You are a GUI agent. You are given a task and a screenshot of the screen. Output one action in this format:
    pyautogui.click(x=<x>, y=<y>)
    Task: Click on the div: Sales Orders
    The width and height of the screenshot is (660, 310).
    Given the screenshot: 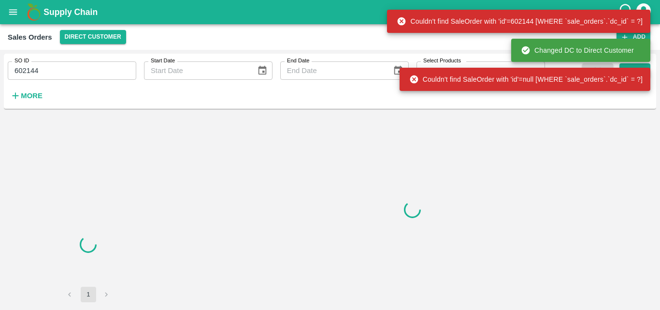 What is the action you would take?
    pyautogui.click(x=30, y=37)
    